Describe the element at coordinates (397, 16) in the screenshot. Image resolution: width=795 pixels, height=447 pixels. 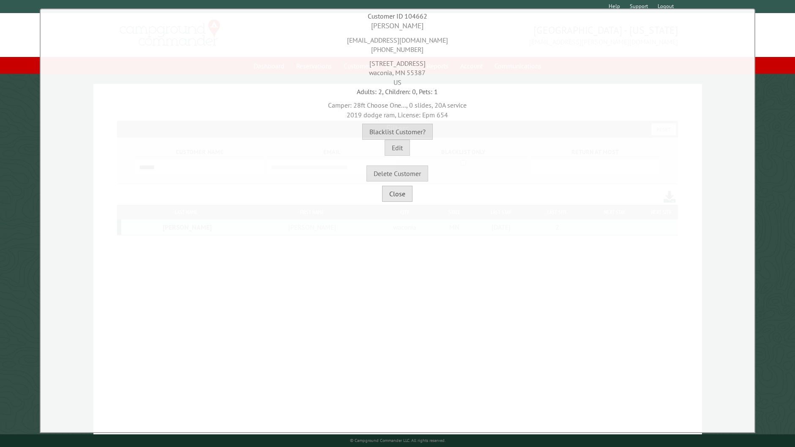
I see `div: Customer ID 104662` at that location.